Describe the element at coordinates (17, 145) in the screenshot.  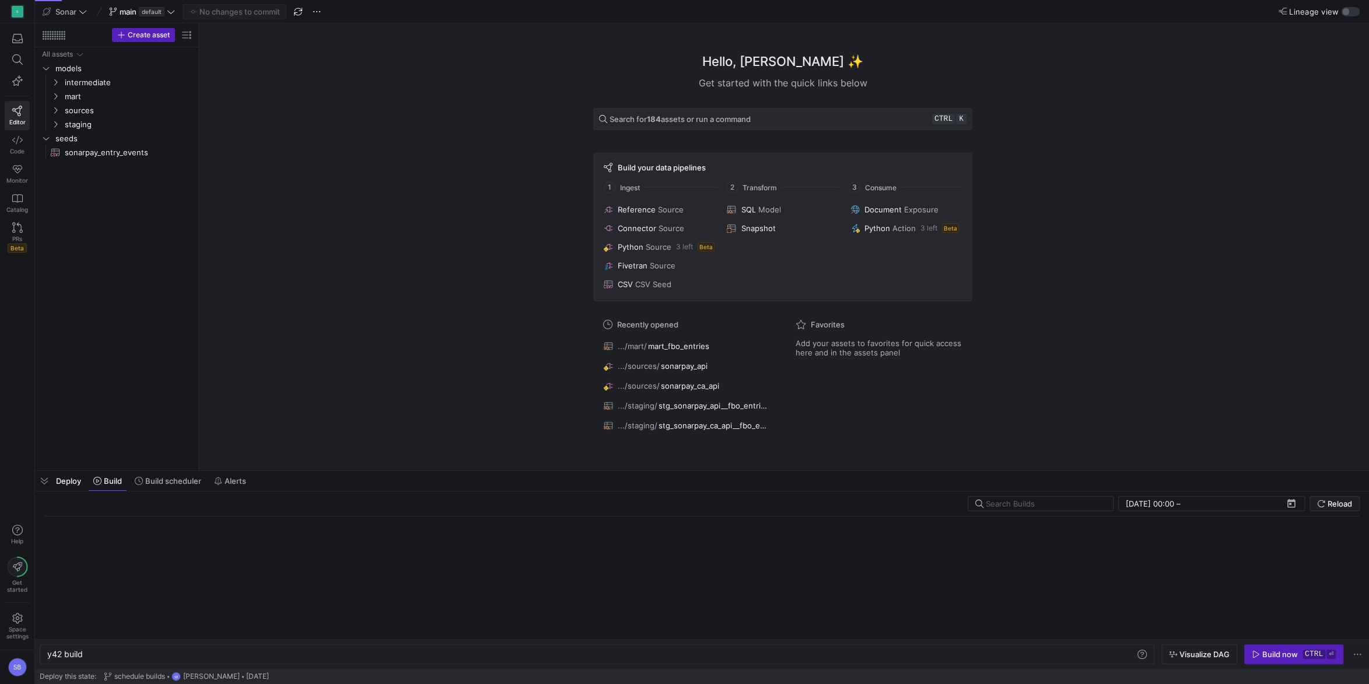
I see `a: Code` at that location.